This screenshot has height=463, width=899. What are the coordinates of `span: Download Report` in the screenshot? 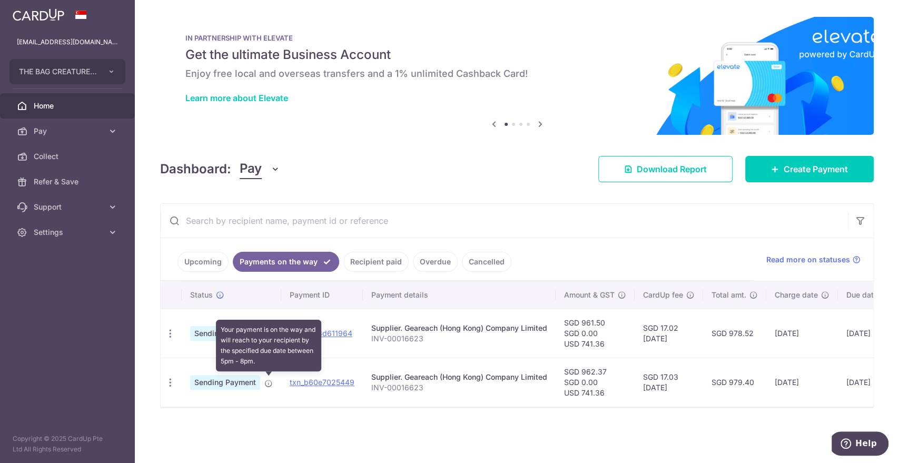 It's located at (671, 169).